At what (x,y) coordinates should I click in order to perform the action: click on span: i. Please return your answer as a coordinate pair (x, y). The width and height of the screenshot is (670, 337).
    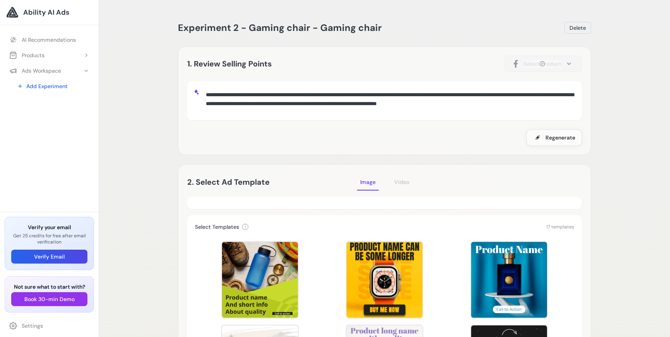
    Looking at the image, I should click on (245, 227).